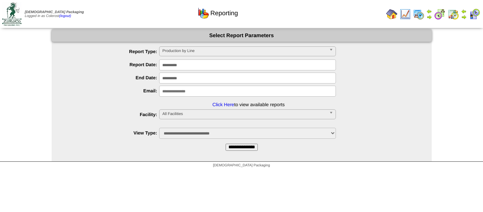 The height and width of the screenshot is (212, 483). What do you see at coordinates (112, 51) in the screenshot?
I see `label: Report Type:` at bounding box center [112, 51].